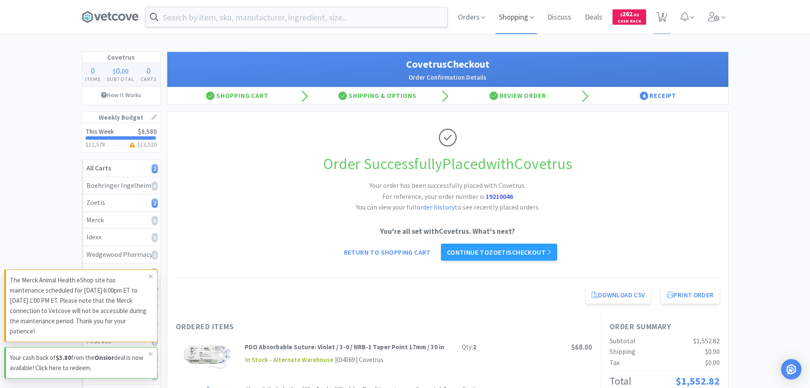 The image size is (810, 388). What do you see at coordinates (499, 252) in the screenshot?
I see `a: Continue toZoetischeckout` at bounding box center [499, 252].